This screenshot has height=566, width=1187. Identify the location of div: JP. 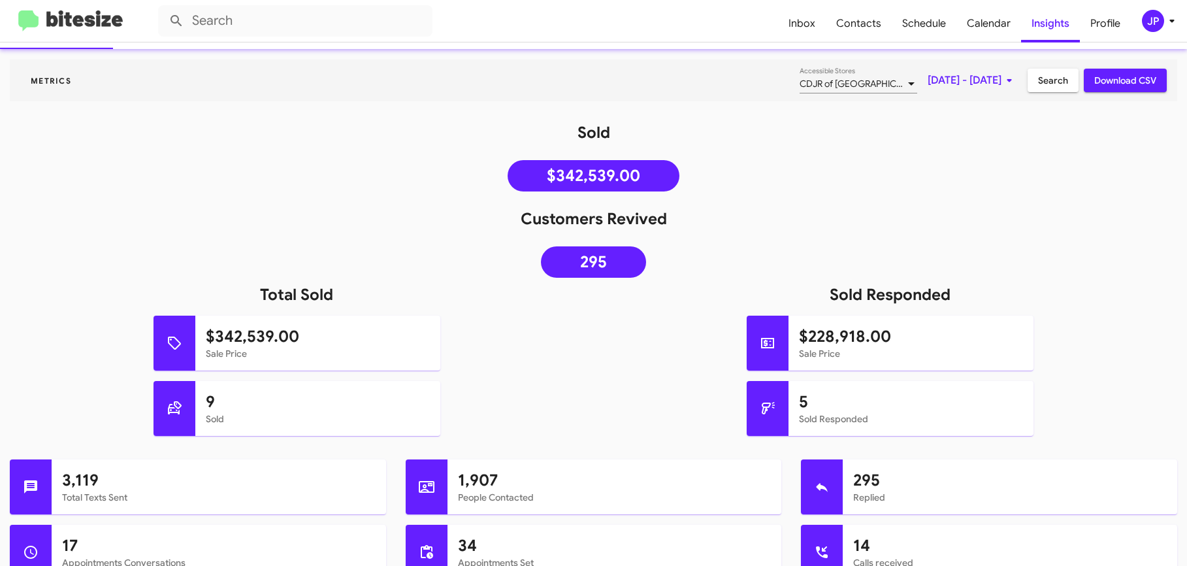
(1153, 21).